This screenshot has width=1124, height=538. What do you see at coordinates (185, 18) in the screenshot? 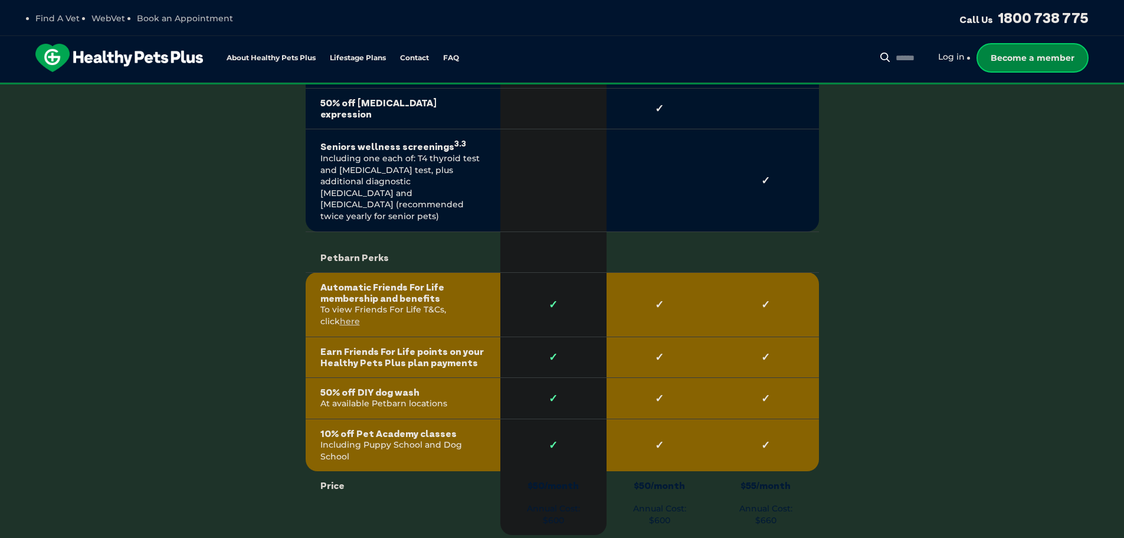
I see `a: Book an Appointment` at bounding box center [185, 18].